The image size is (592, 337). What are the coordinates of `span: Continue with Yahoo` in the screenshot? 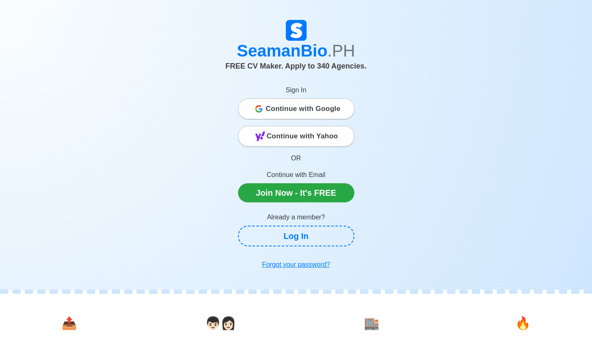 It's located at (303, 136).